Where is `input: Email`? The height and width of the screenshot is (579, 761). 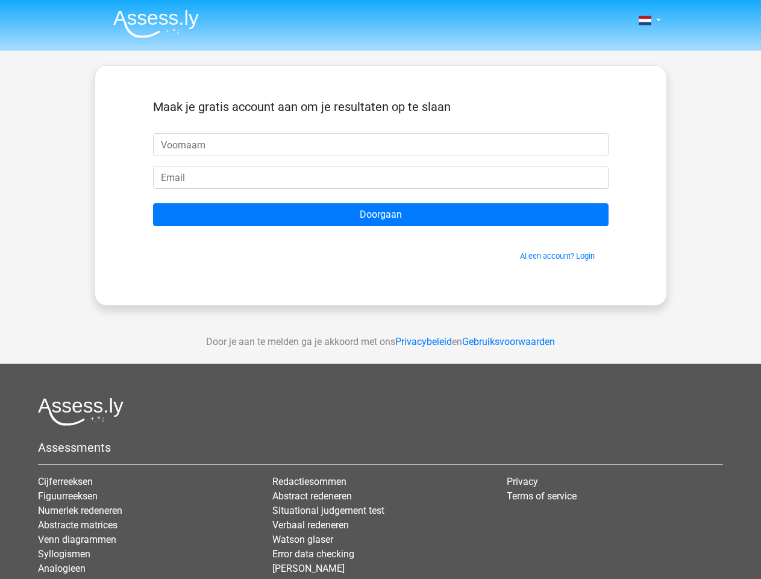 input: Email is located at coordinates (381, 177).